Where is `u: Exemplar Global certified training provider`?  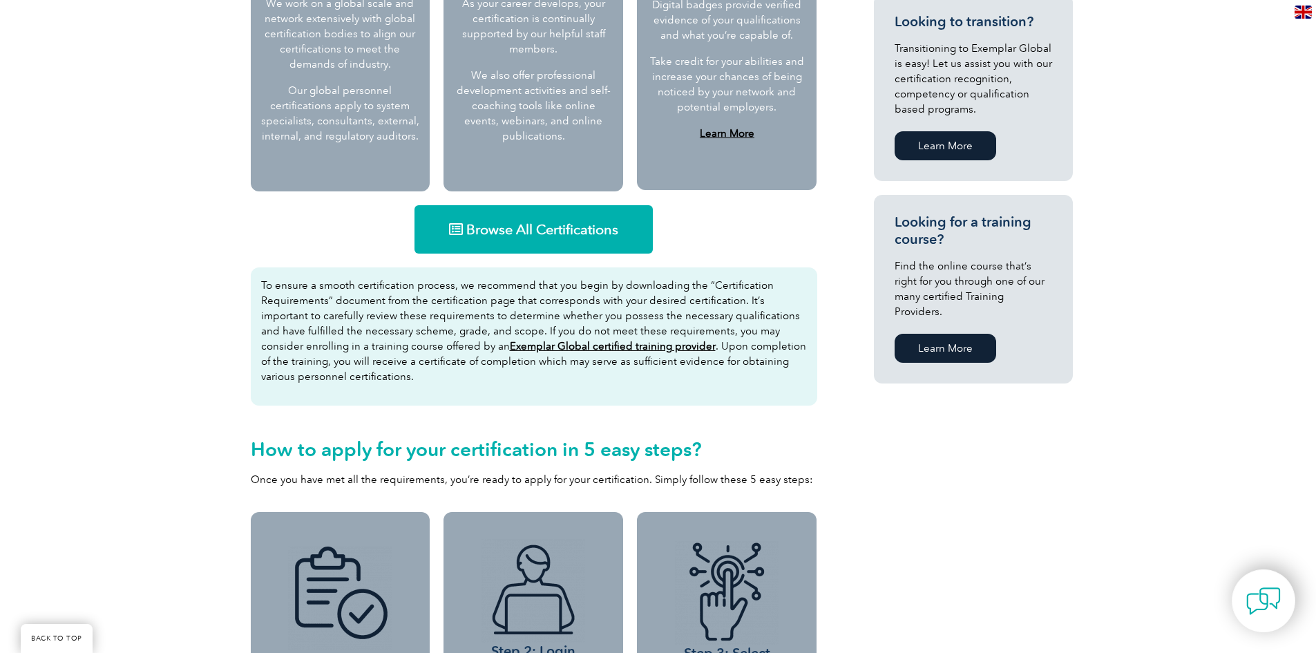
u: Exemplar Global certified training provider is located at coordinates (613, 346).